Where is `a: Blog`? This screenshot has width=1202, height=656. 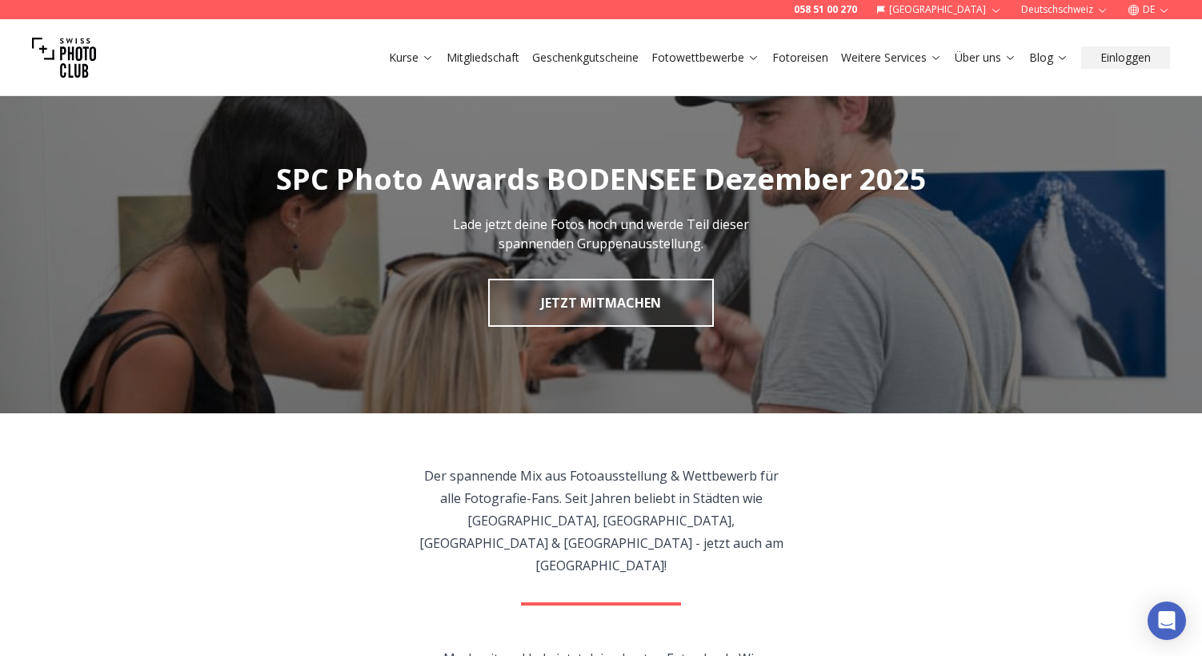 a: Blog is located at coordinates (1049, 58).